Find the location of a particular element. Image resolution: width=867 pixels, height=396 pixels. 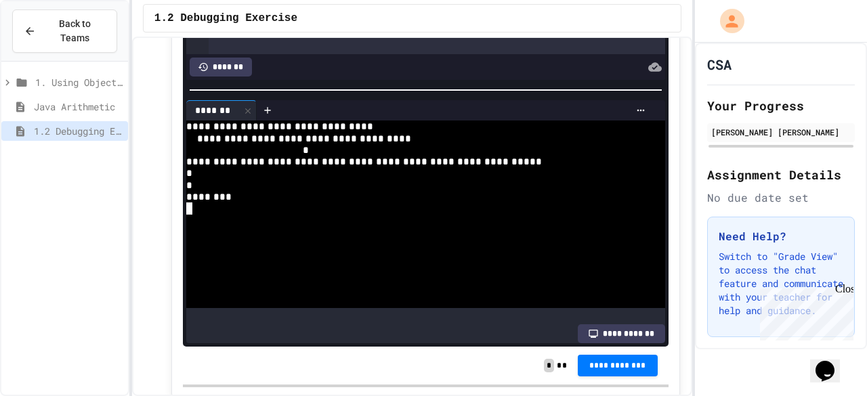

span: 1. Using Objects and Methods is located at coordinates (79, 82).